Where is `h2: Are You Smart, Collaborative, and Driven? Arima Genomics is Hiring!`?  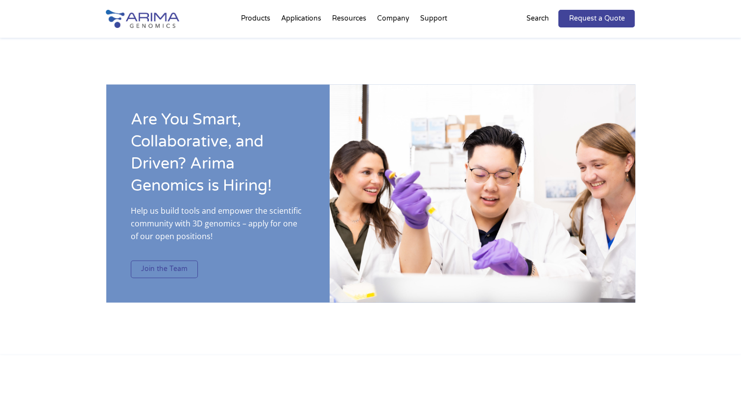
h2: Are You Smart, Collaborative, and Driven? Arima Genomics is Hiring! is located at coordinates (218, 156).